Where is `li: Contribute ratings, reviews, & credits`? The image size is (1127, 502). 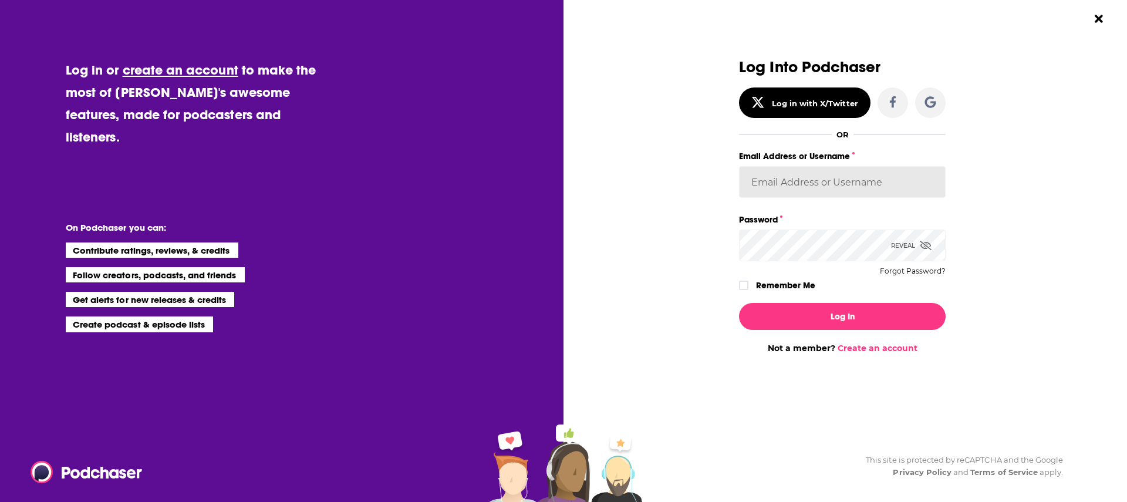
li: Contribute ratings, reviews, & credits is located at coordinates (152, 250).